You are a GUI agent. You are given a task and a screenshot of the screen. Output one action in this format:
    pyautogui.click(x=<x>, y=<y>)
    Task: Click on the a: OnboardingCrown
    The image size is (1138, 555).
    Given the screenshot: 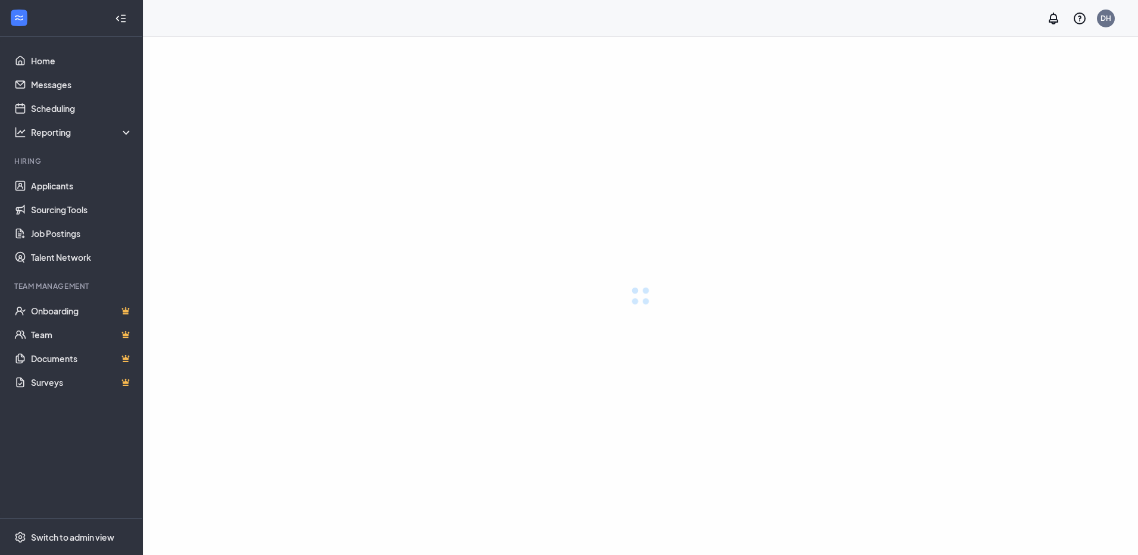 What is the action you would take?
    pyautogui.click(x=82, y=311)
    